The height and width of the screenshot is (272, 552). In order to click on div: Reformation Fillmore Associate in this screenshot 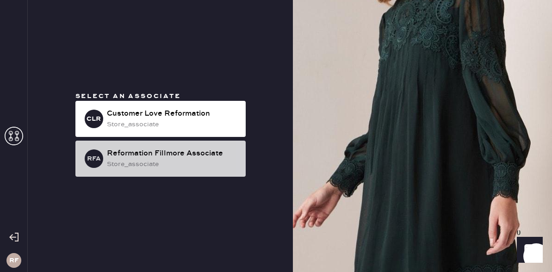, I will do `click(173, 154)`.